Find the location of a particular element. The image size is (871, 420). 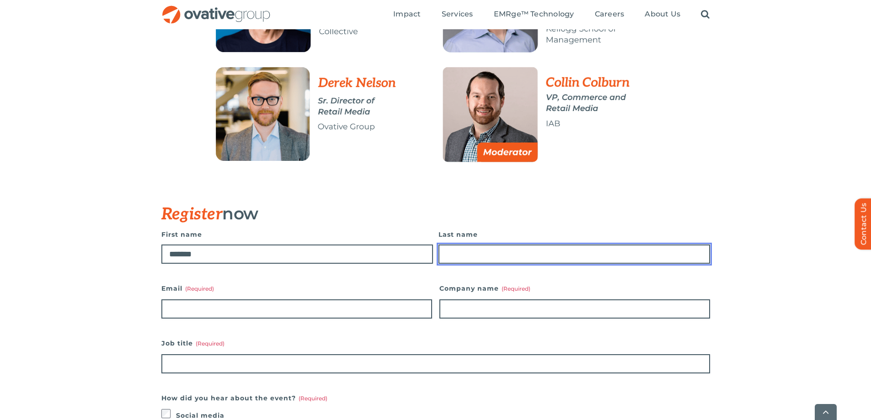

span: Impact is located at coordinates (407, 14).